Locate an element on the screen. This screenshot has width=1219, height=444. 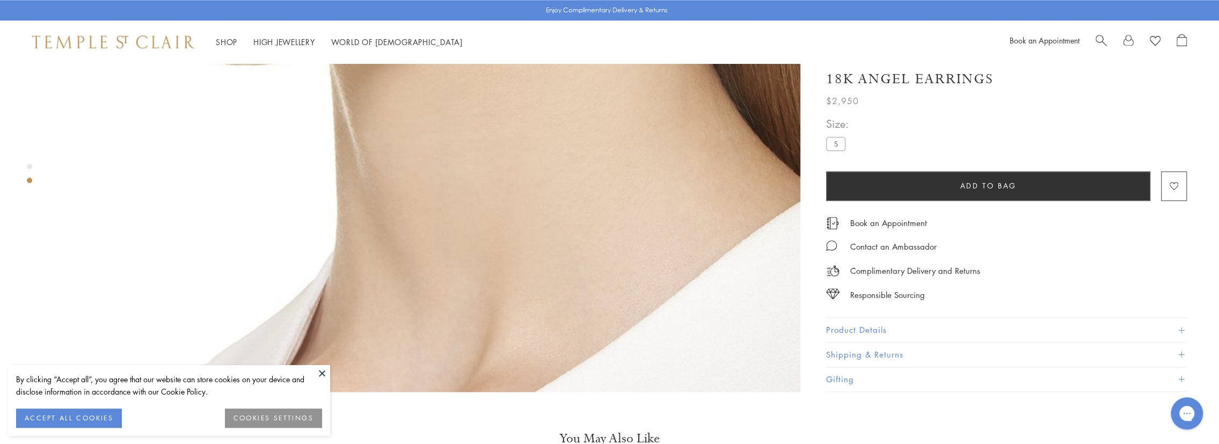
div: Product gallery navigation is located at coordinates (30, 176).